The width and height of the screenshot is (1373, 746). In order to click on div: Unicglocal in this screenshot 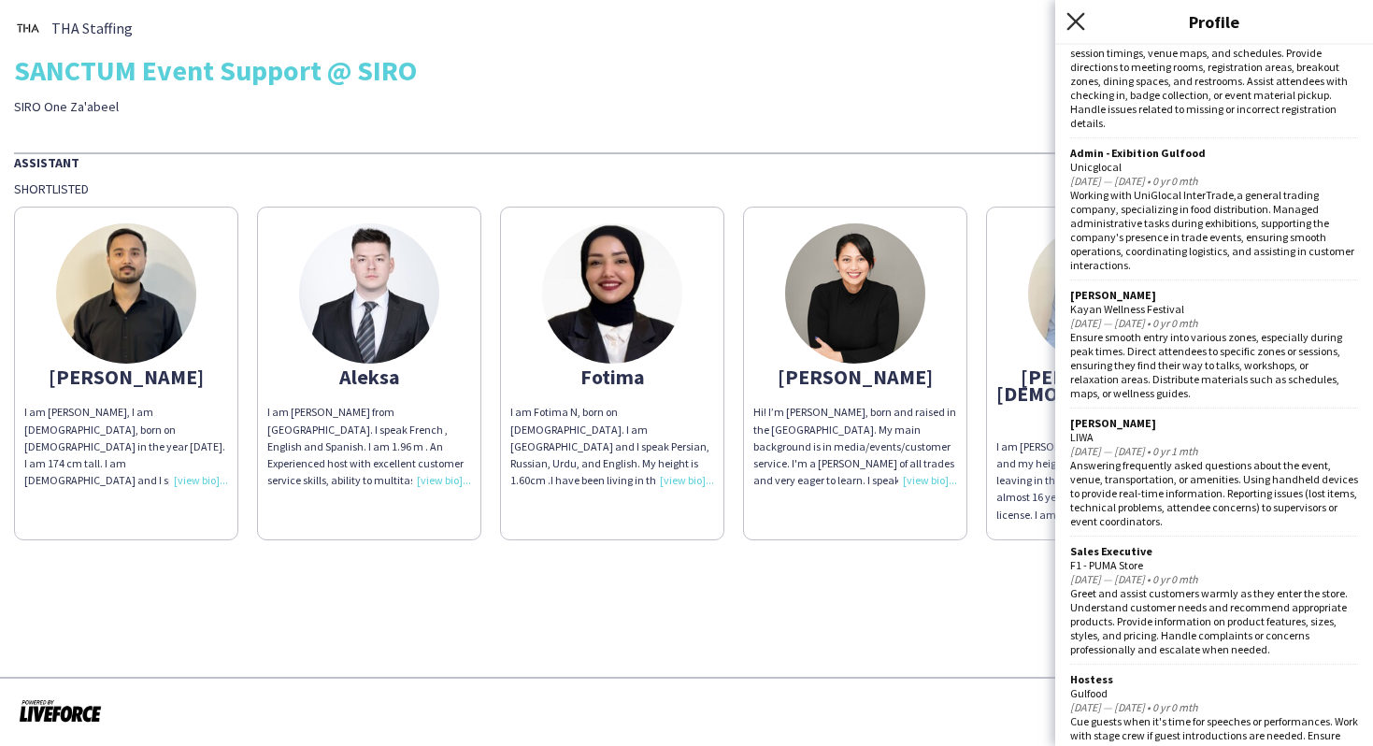, I will do `click(1214, 166)`.